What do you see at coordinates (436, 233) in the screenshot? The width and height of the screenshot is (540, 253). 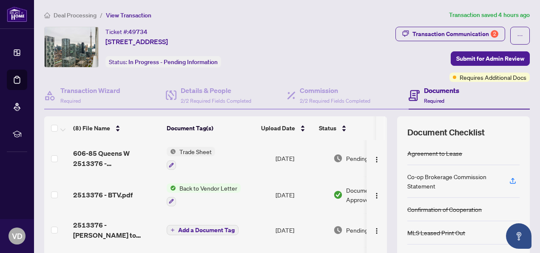 I see `div: MLS Leased Print Out` at bounding box center [436, 233].